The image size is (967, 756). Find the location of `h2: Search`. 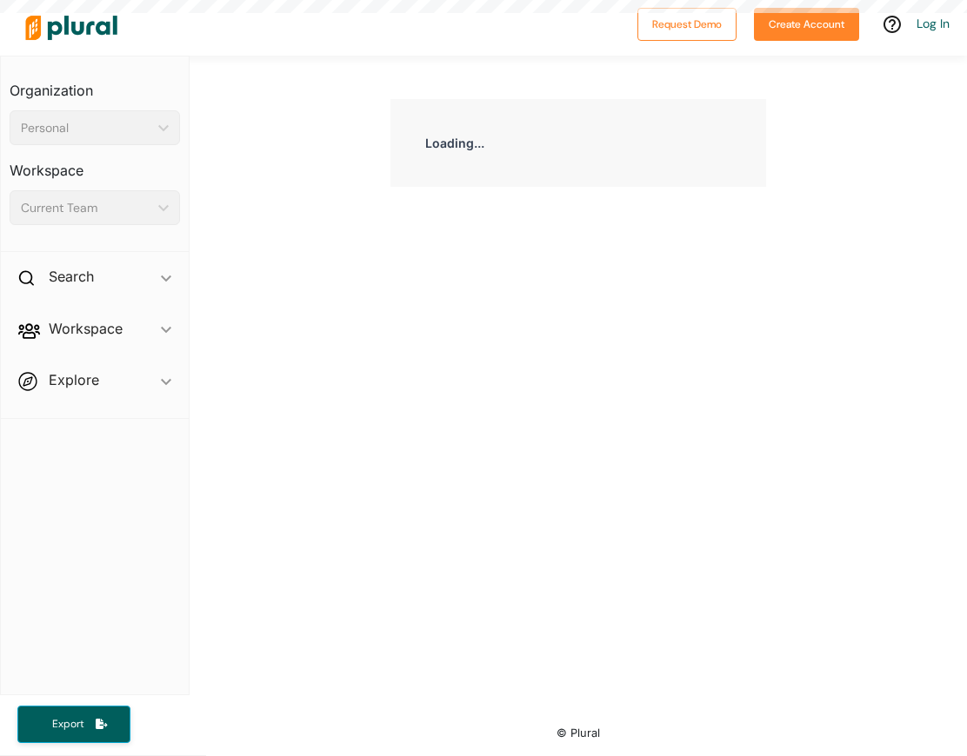

h2: Search is located at coordinates (71, 276).